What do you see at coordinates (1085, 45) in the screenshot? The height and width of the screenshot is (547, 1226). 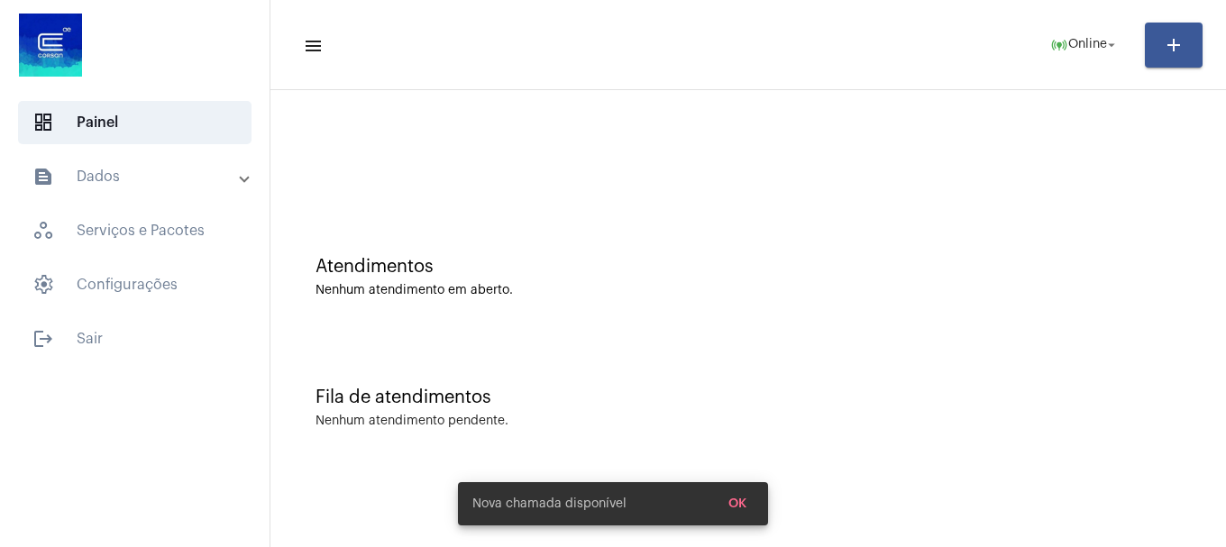 I see `button: Online` at bounding box center [1085, 45].